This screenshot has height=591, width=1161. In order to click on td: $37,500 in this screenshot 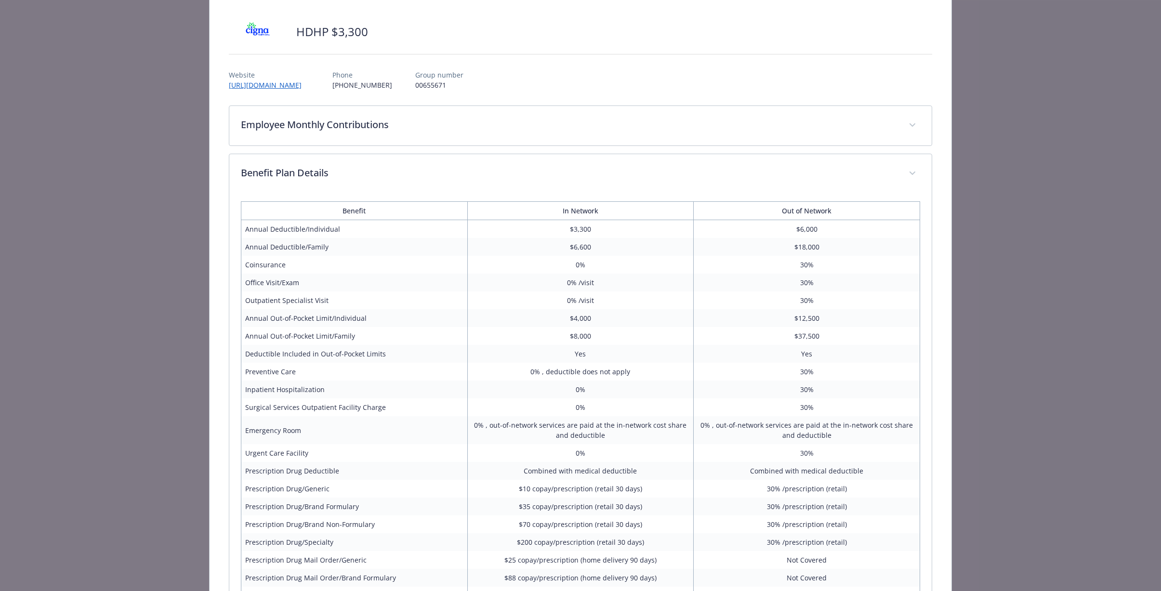, I will do `click(807, 336)`.